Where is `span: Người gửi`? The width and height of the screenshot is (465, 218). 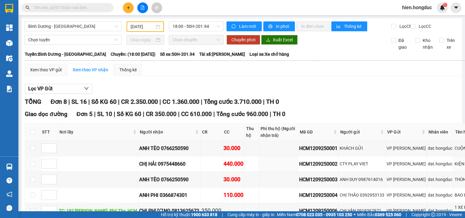 span: Người gửi is located at coordinates (360, 132).